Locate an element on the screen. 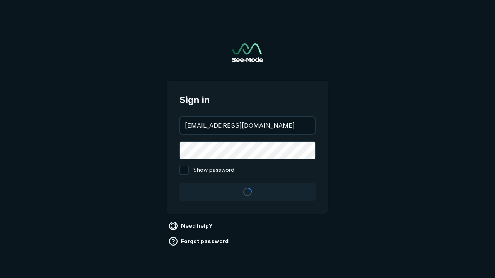 Image resolution: width=495 pixels, height=278 pixels. span: Show password is located at coordinates (214, 170).